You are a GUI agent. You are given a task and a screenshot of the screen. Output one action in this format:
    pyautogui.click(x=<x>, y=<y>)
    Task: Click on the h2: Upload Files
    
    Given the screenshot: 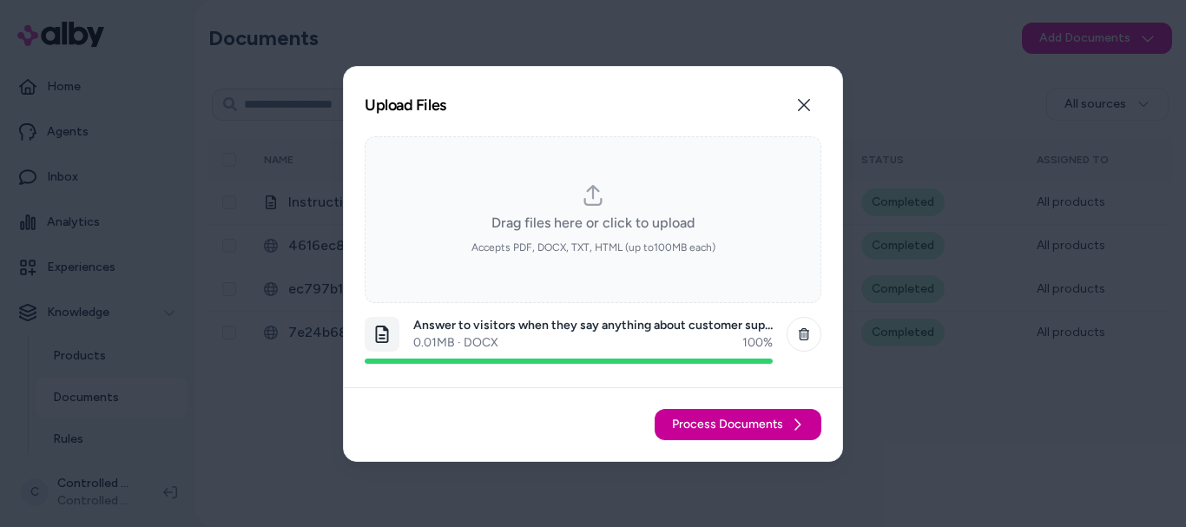 What is the action you would take?
    pyautogui.click(x=405, y=105)
    